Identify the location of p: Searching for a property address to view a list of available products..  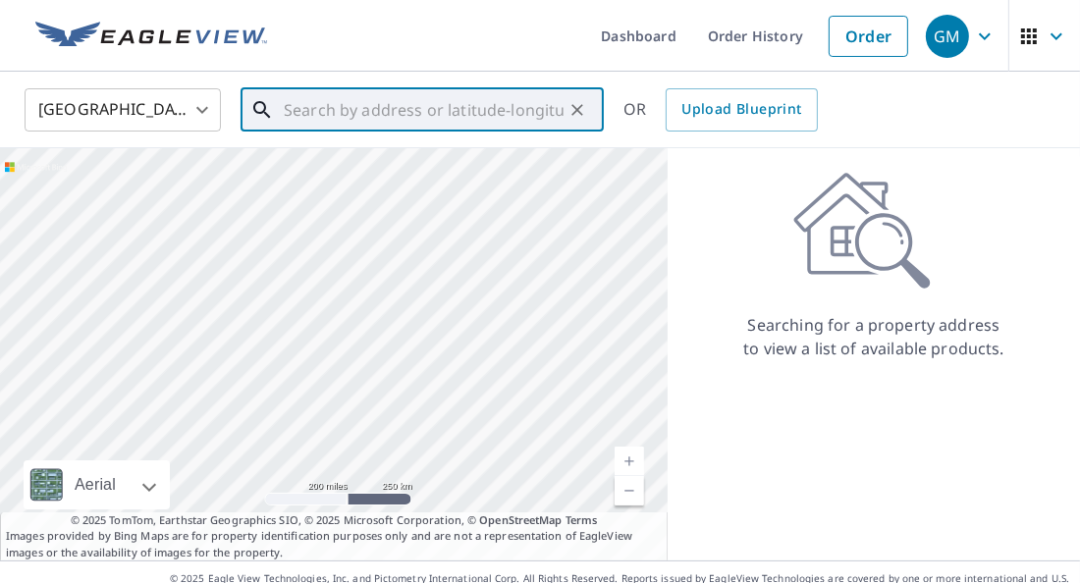
(874, 337).